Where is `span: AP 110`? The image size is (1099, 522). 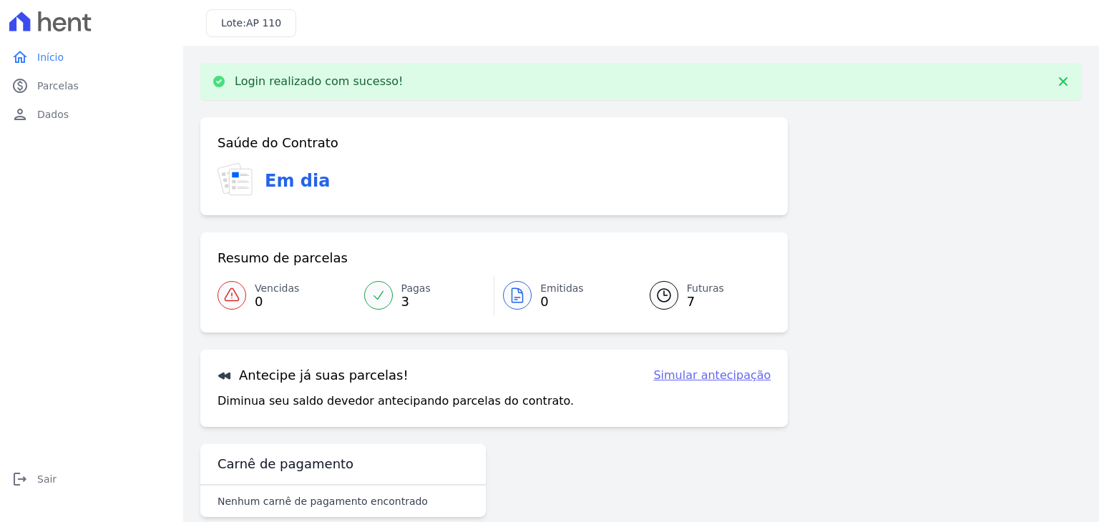 span: AP 110 is located at coordinates (263, 23).